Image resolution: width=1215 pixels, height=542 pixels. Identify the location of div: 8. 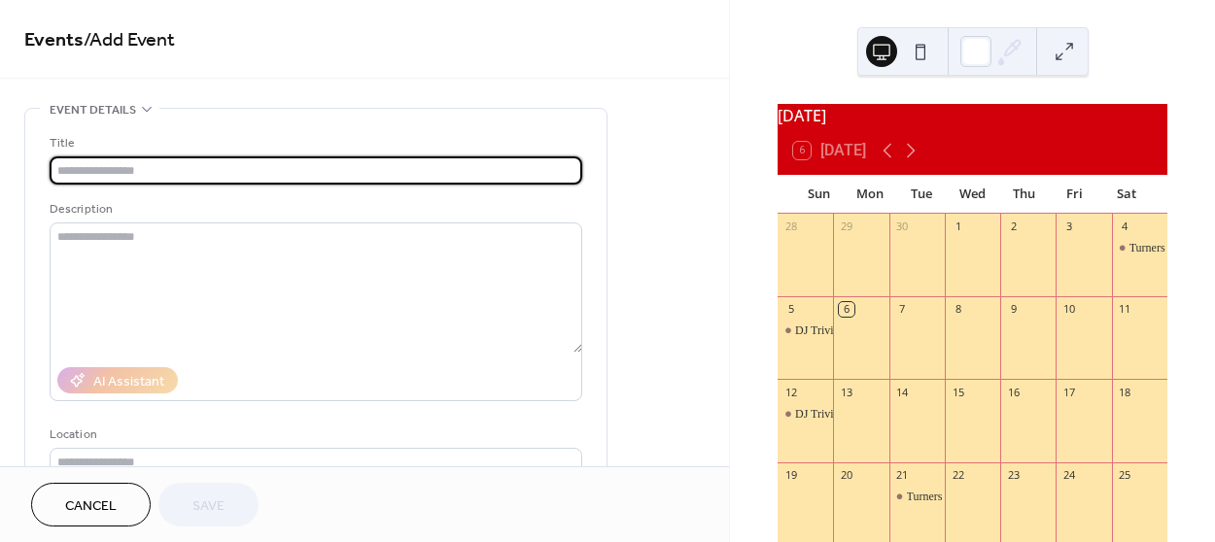
(957, 309).